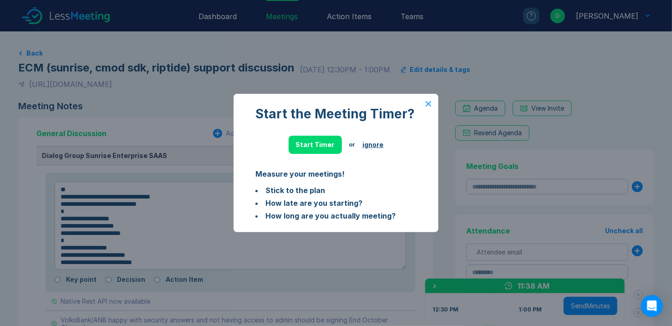 This screenshot has height=326, width=672. What do you see at coordinates (373, 145) in the screenshot?
I see `button: ignore` at bounding box center [373, 145].